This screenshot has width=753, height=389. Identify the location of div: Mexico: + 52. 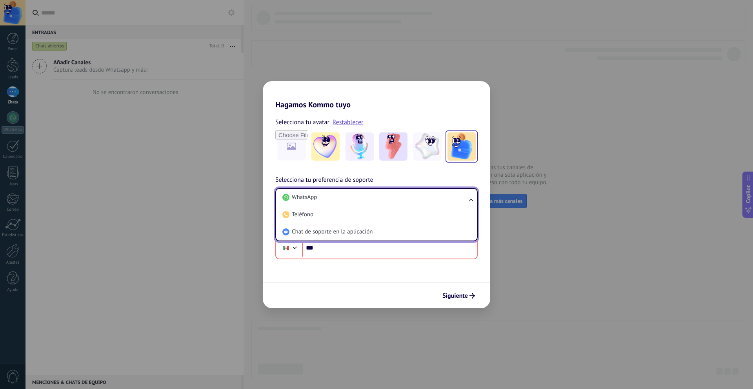
(286, 248).